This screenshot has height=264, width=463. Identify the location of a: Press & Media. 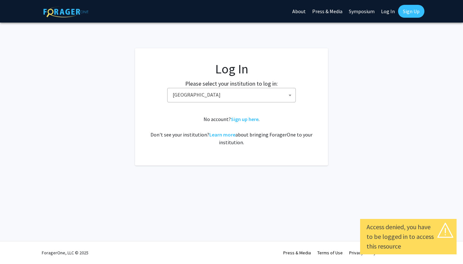
(297, 253).